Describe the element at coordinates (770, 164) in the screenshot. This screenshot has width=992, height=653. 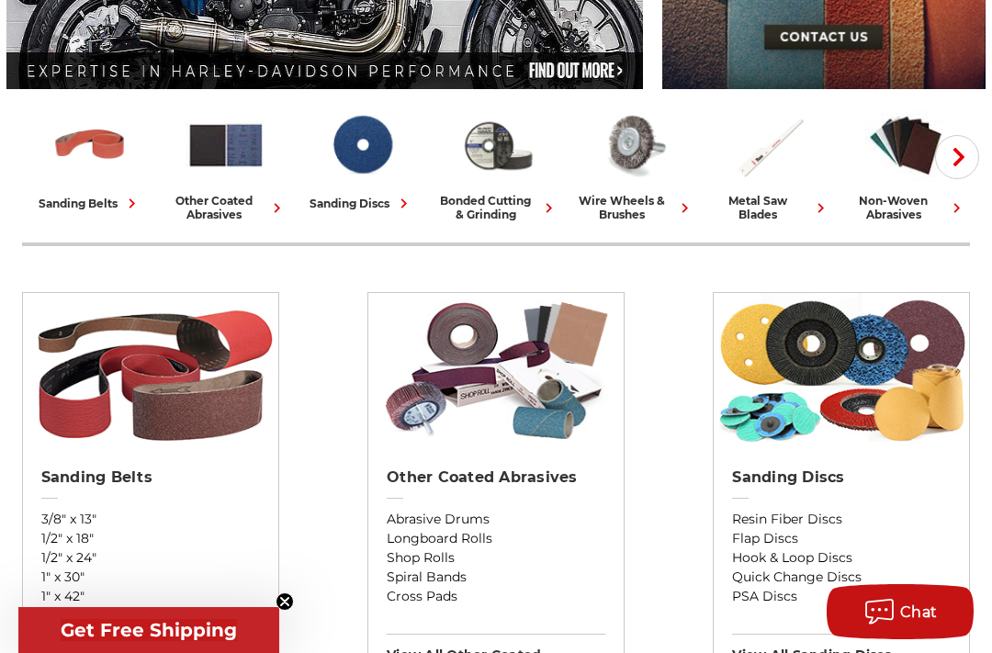
I see `a: metal saw blades` at that location.